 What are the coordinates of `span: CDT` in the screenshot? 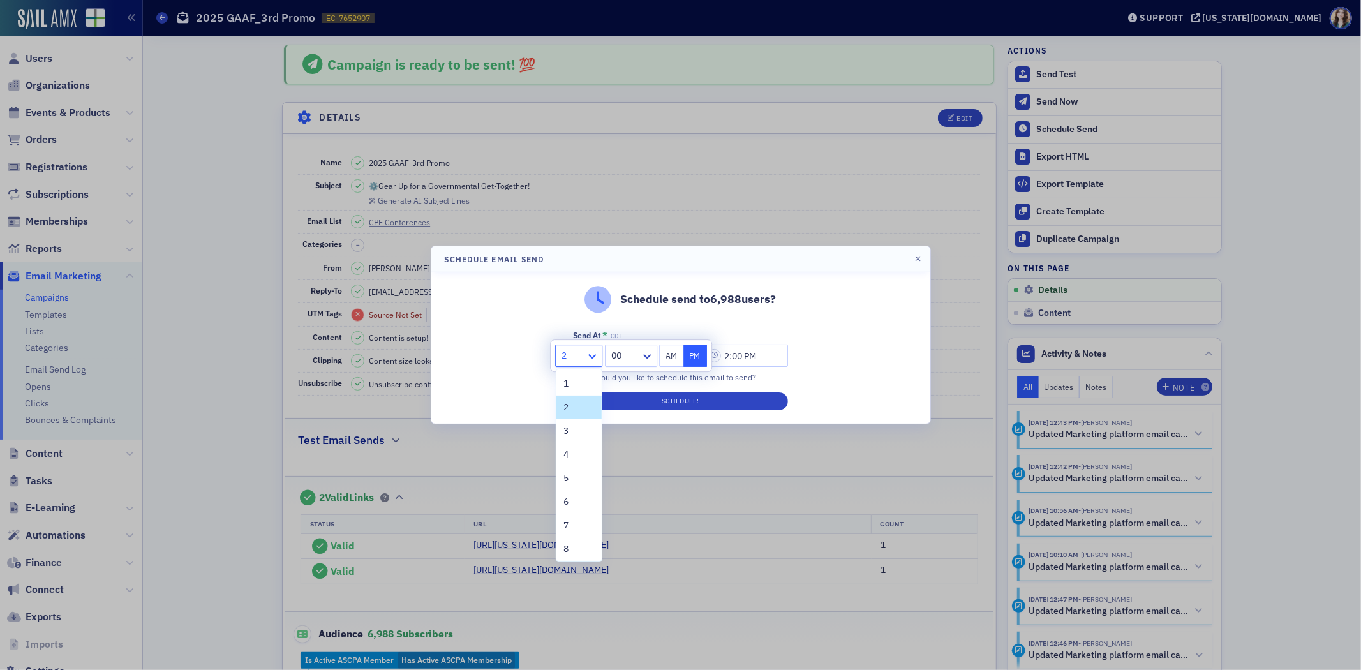 It's located at (617, 336).